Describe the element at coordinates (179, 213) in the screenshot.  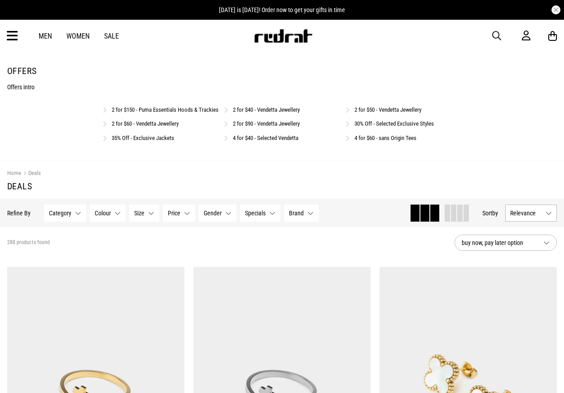
I see `button: Price` at that location.